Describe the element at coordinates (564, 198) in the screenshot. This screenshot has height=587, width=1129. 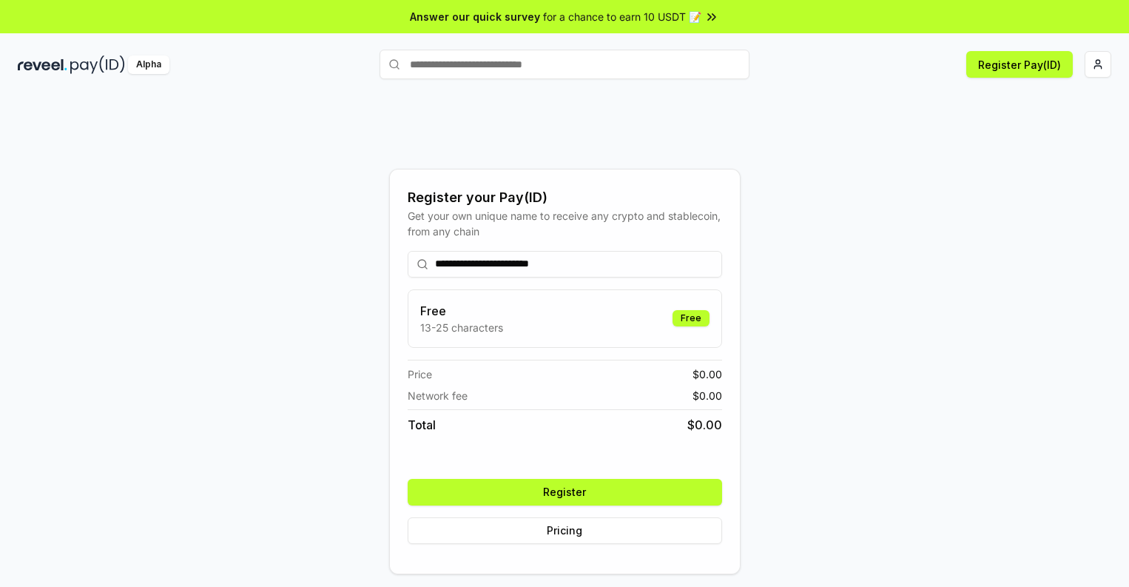
I see `div: Register your Pay(ID)` at that location.